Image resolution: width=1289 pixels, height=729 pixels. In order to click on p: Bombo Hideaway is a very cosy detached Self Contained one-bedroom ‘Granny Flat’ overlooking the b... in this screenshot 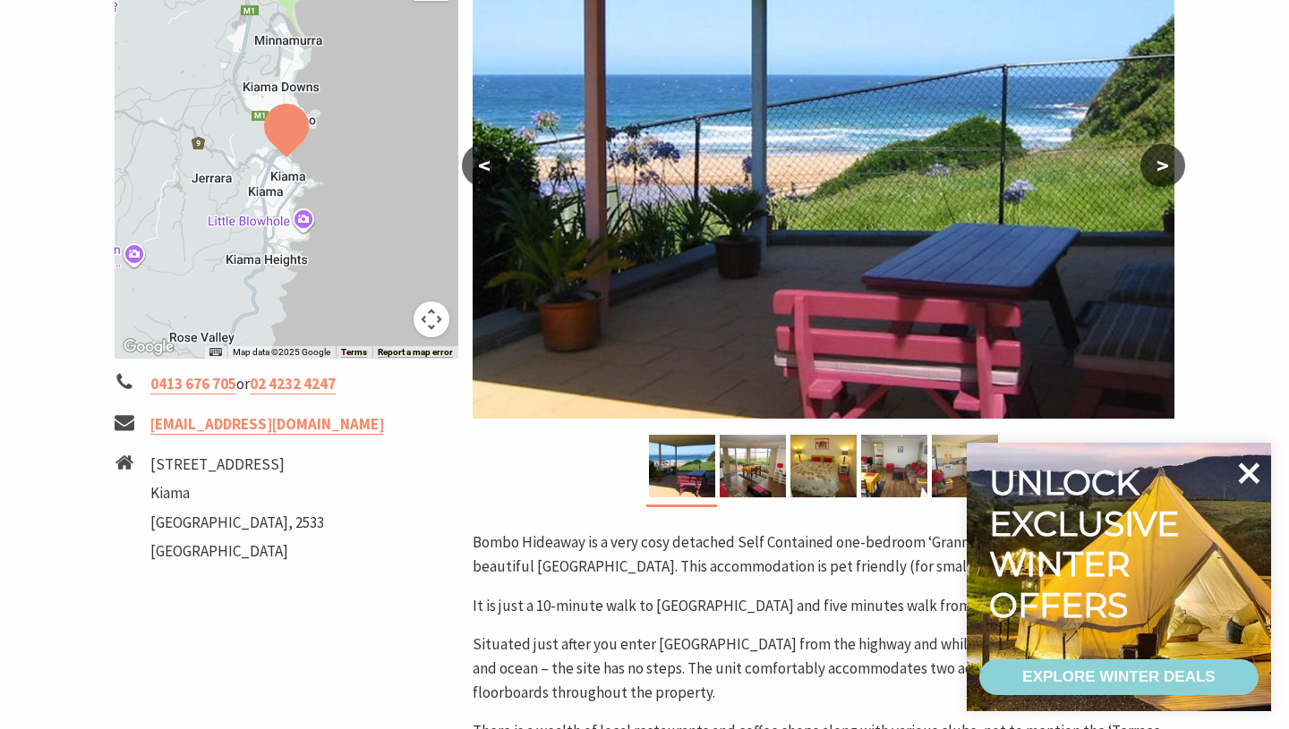, I will do `click(823, 555)`.